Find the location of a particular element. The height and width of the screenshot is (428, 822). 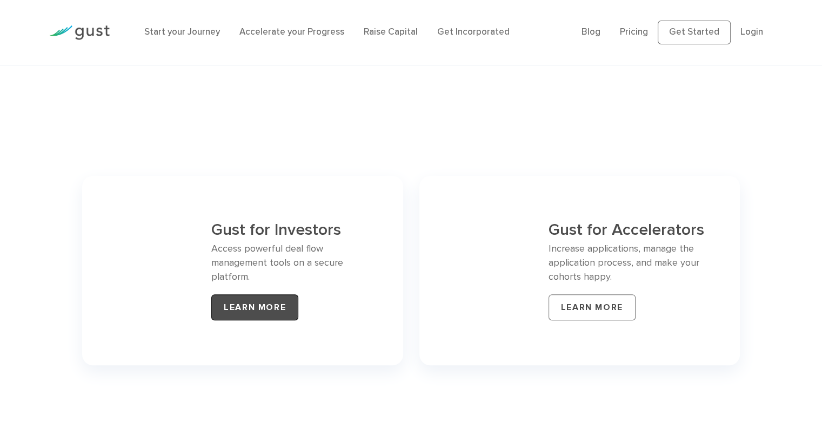

h3: Gust for Accelerators is located at coordinates (631, 229).